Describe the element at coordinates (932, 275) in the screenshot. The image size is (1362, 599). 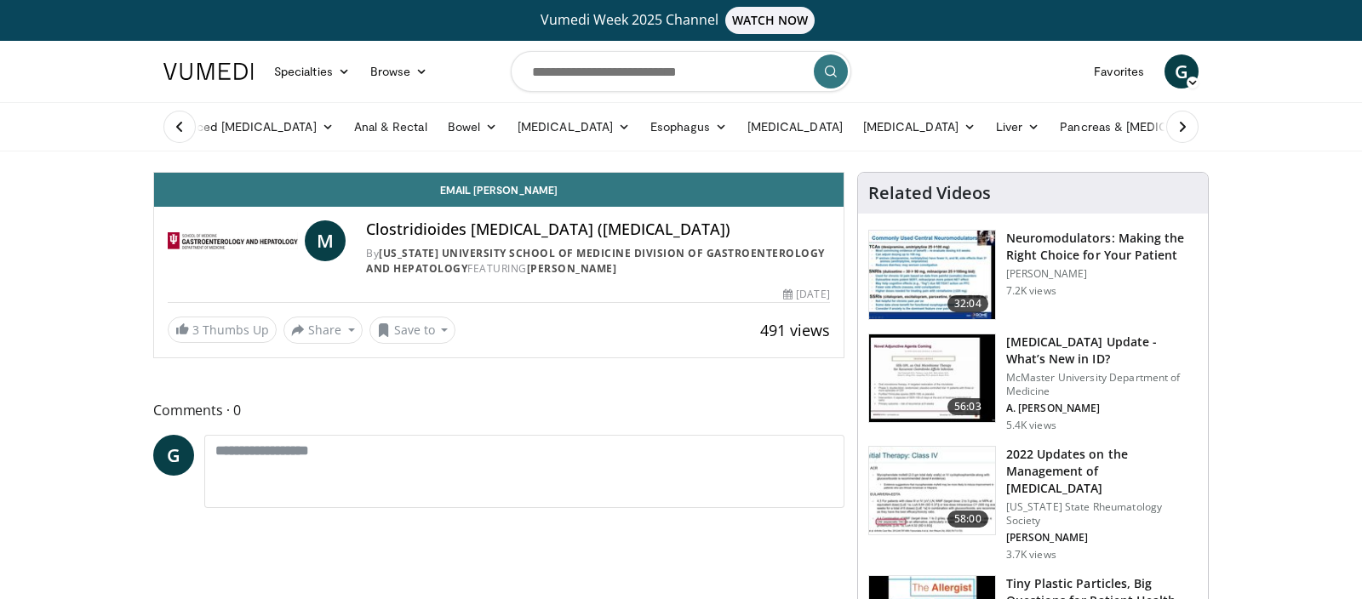
I see `img: c38ea237-a186-42d0-a976-9c7e81fc47ab.150x105_q85_crop-smart_upscale.jpg` at that location.